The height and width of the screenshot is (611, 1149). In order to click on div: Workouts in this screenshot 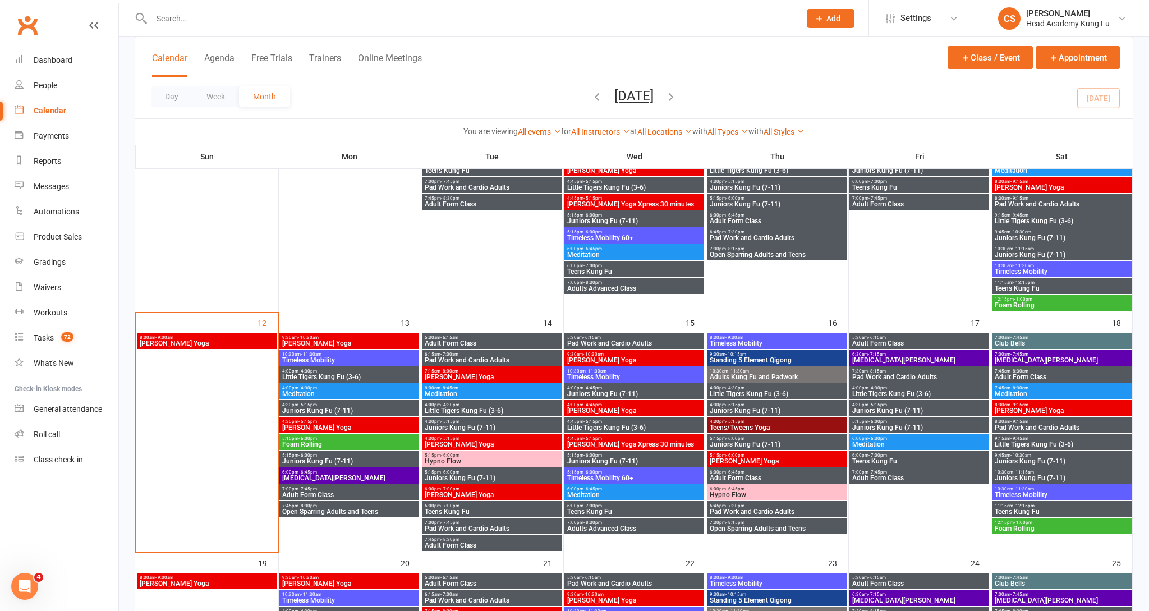, I will do `click(50, 312)`.